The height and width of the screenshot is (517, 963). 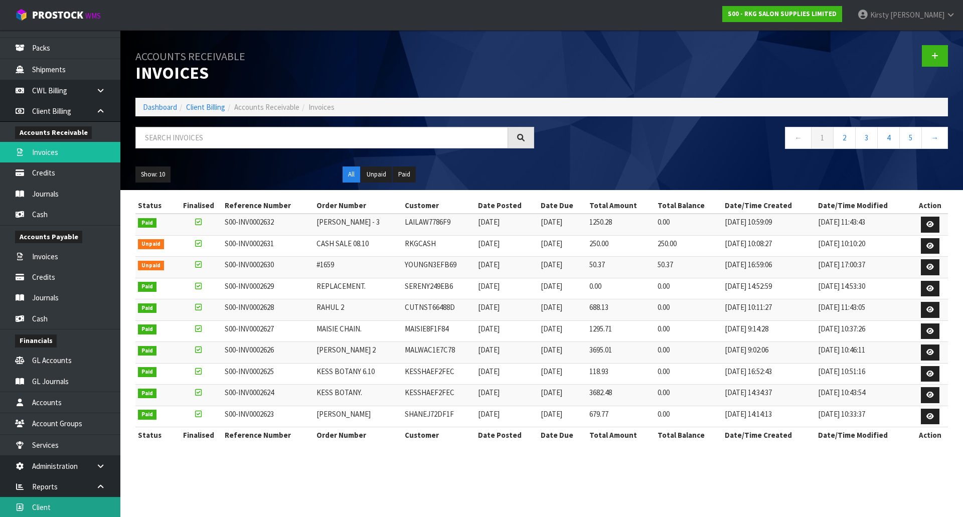 I want to click on td: KESS BOTANY., so click(x=358, y=395).